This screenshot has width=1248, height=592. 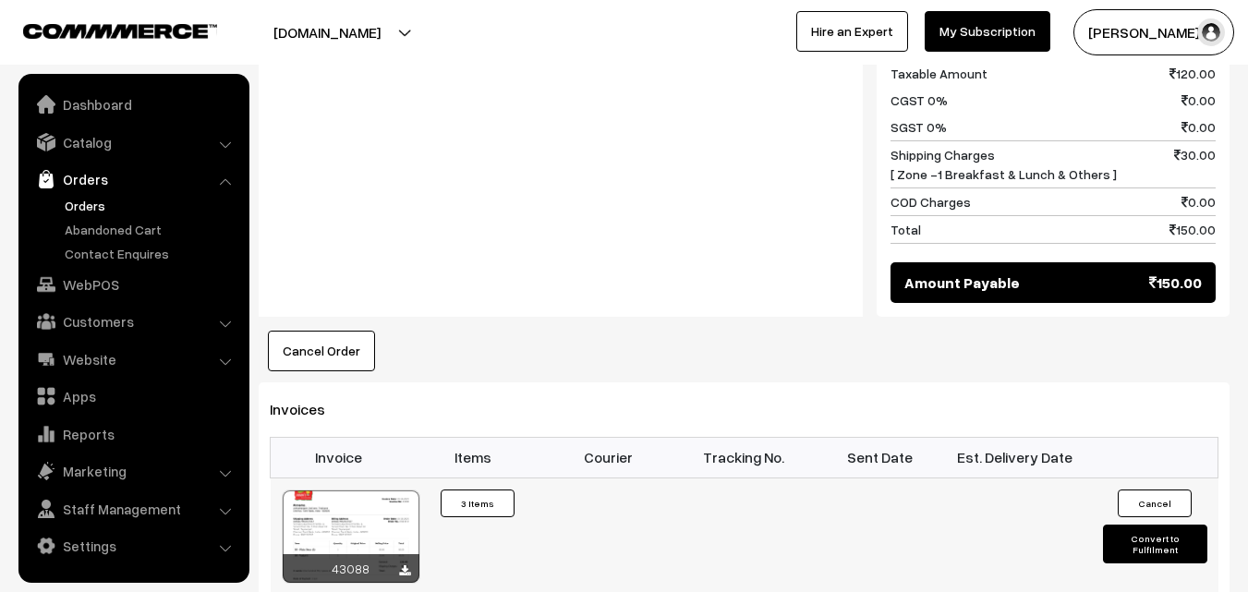 I want to click on th: Sent Date, so click(x=879, y=457).